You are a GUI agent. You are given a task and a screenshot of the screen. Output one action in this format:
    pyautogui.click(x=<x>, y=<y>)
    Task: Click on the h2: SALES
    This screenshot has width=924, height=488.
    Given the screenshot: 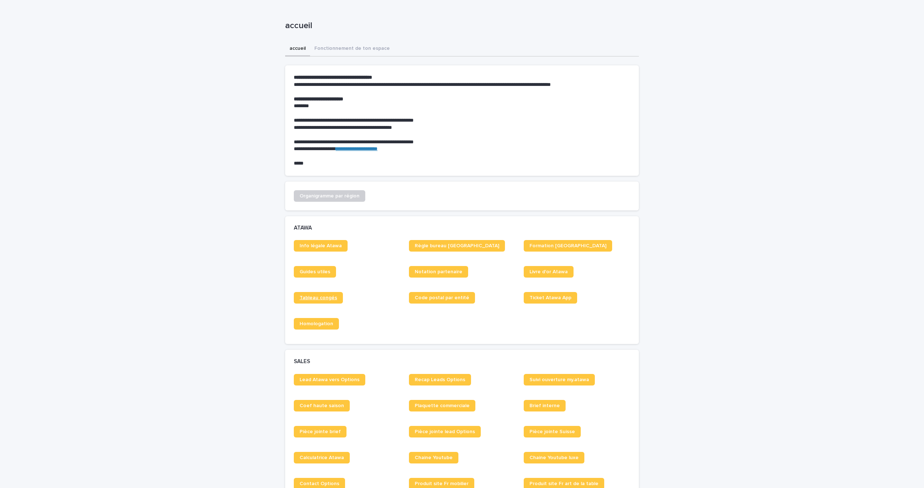 What is the action you would take?
    pyautogui.click(x=302, y=362)
    